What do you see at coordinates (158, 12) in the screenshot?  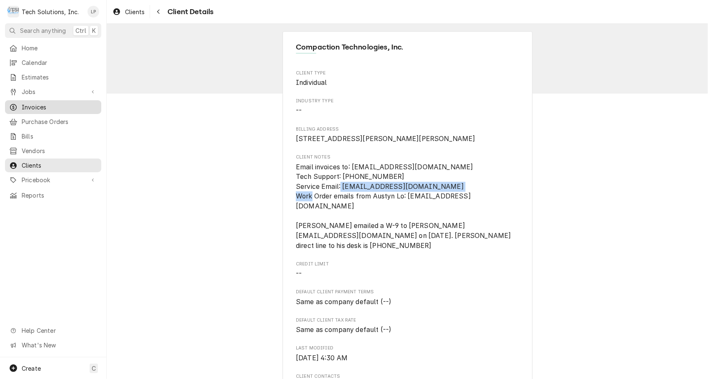 I see `button: Navigate back` at bounding box center [158, 12].